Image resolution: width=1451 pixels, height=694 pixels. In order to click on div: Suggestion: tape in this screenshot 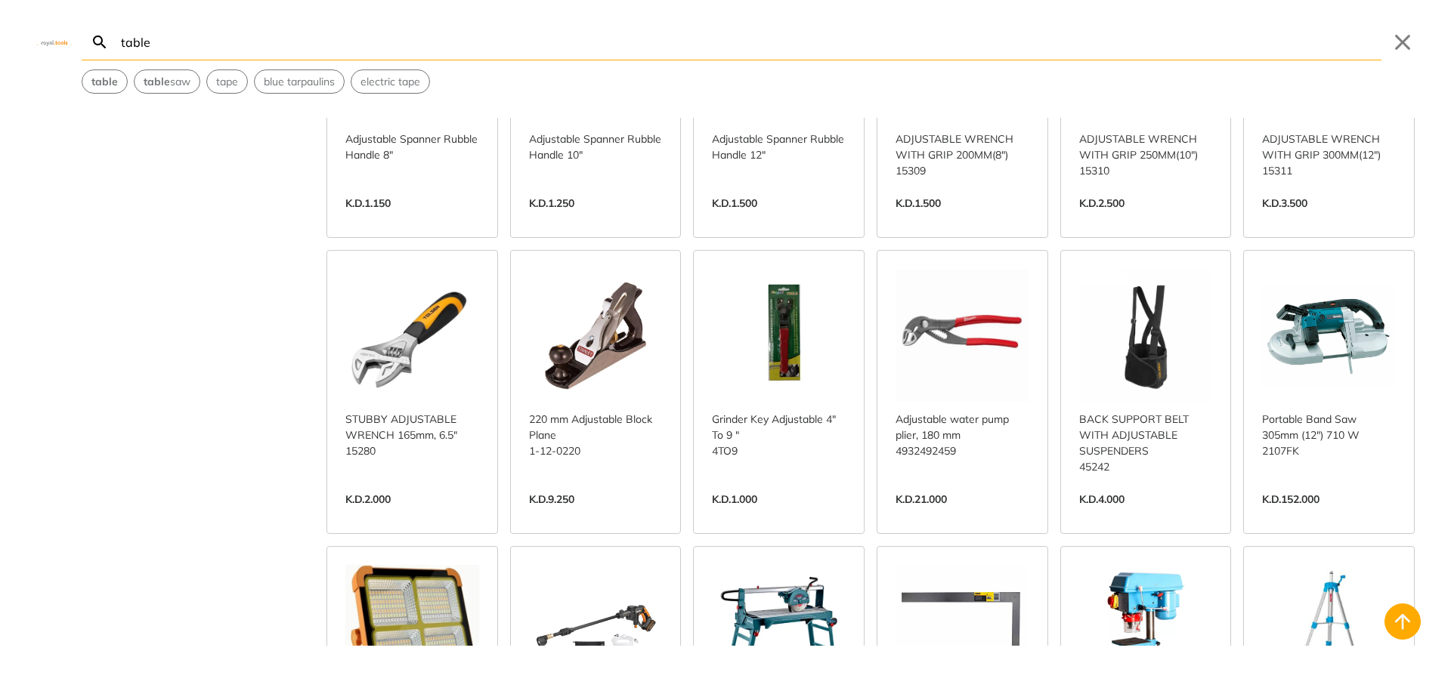, I will do `click(227, 82)`.